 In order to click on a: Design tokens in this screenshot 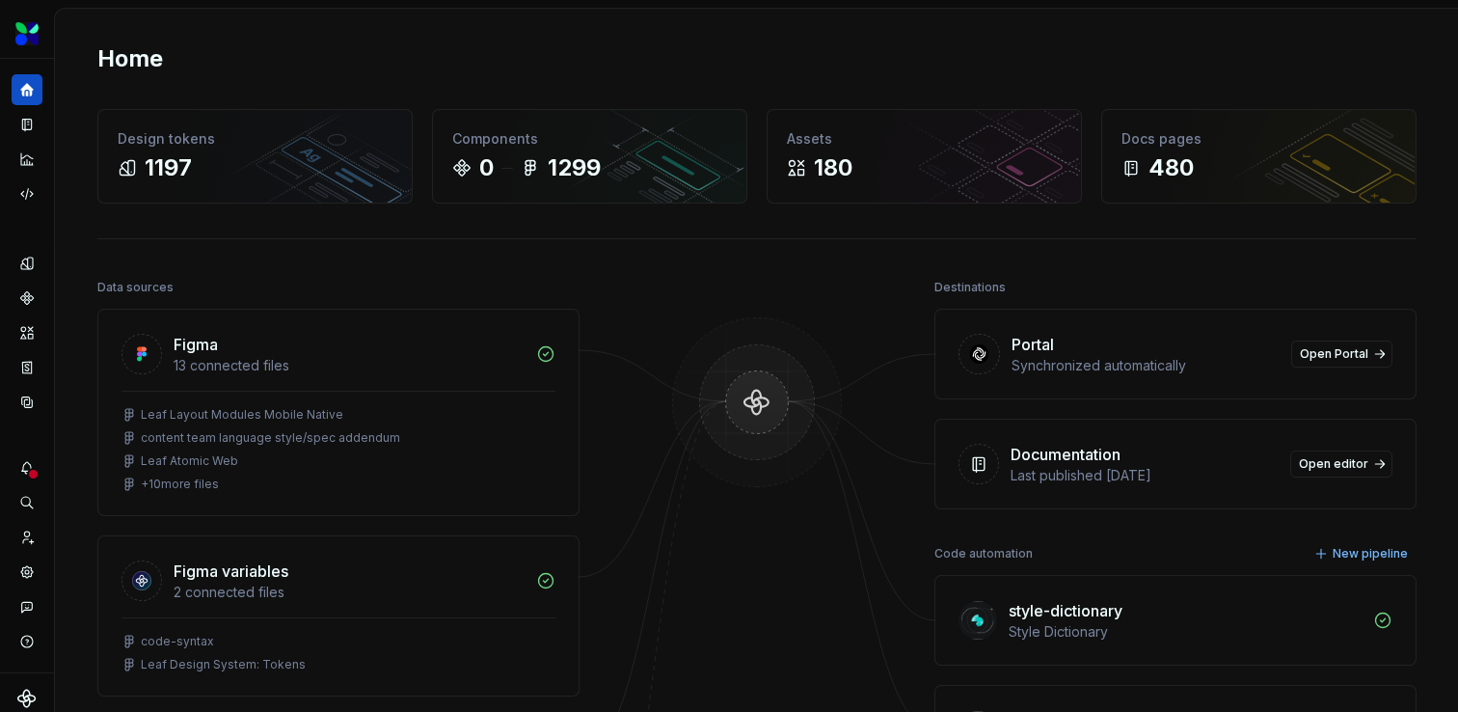, I will do `click(27, 263)`.